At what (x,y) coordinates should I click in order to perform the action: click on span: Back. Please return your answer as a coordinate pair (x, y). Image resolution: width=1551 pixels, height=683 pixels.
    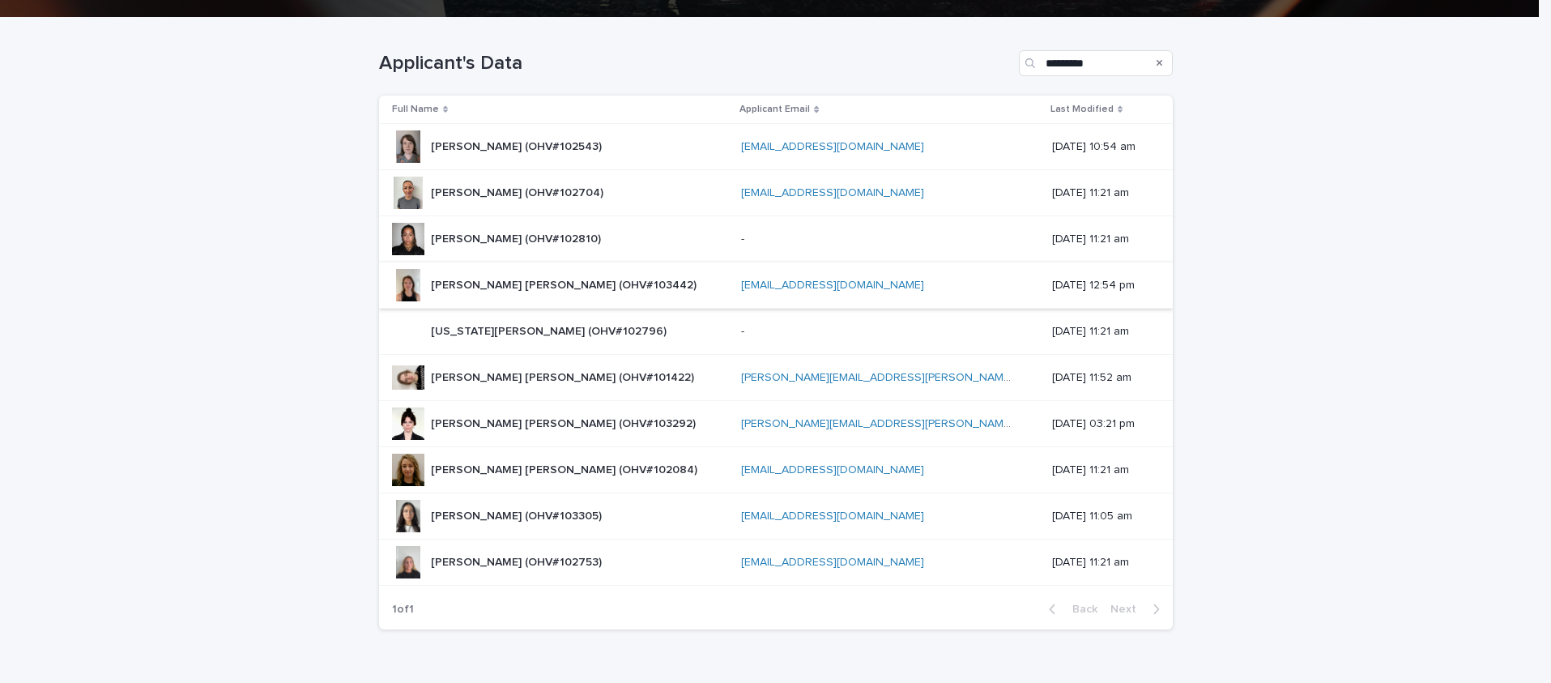
    Looking at the image, I should click on (1079, 609).